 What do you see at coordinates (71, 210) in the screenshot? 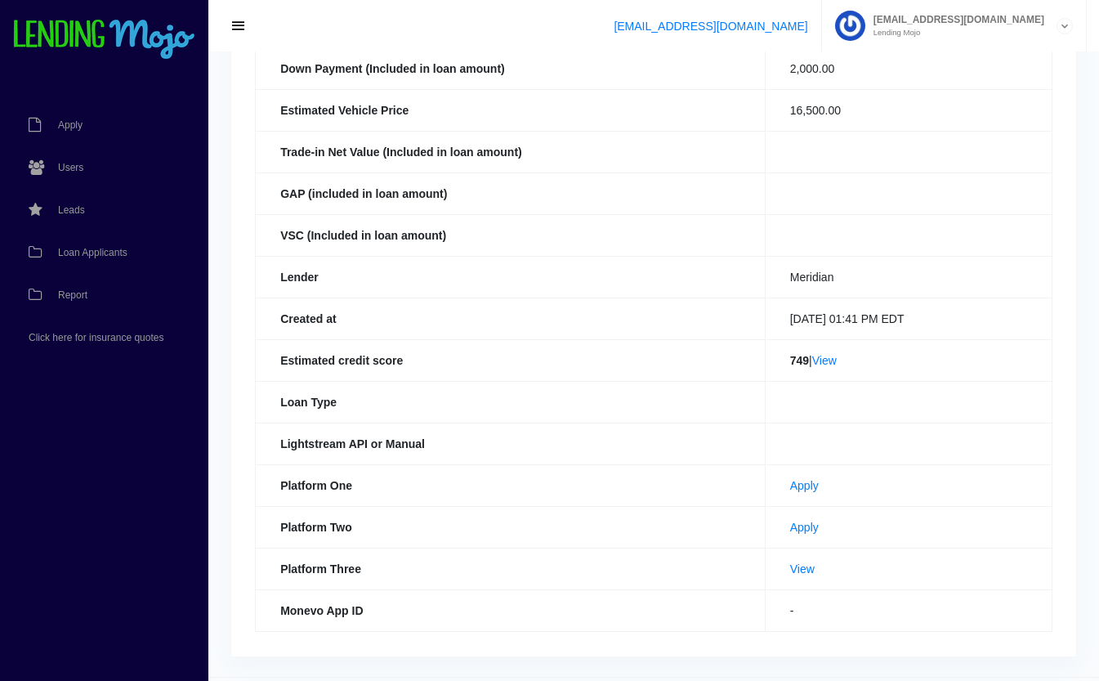
I see `span: Leads` at bounding box center [71, 210].